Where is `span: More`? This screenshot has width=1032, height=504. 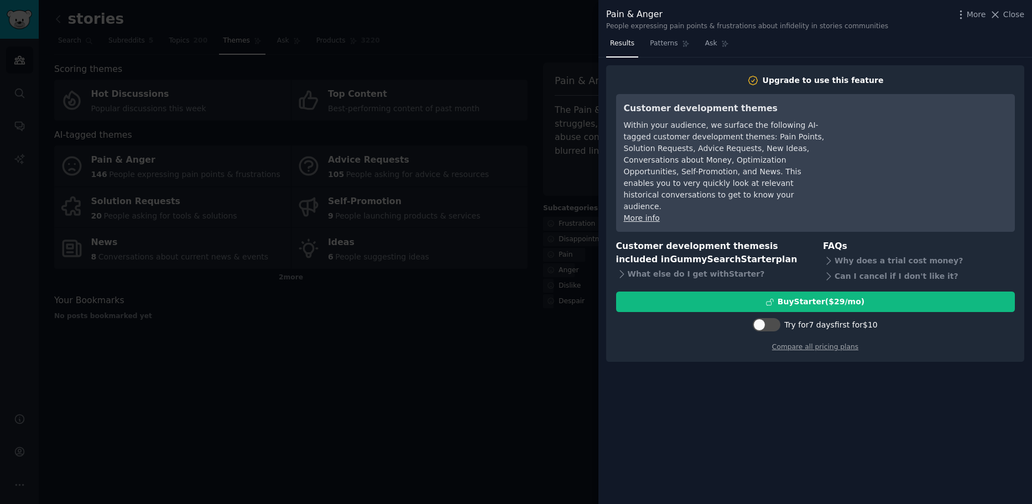
span: More is located at coordinates (976, 14).